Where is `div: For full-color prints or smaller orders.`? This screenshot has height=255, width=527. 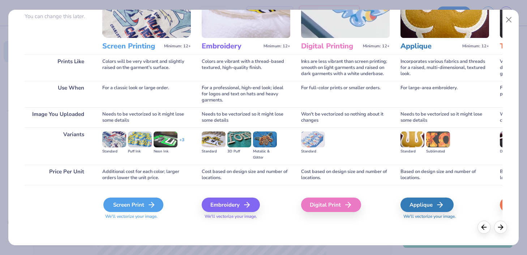 div: For full-color prints or smaller orders. is located at coordinates (345, 94).